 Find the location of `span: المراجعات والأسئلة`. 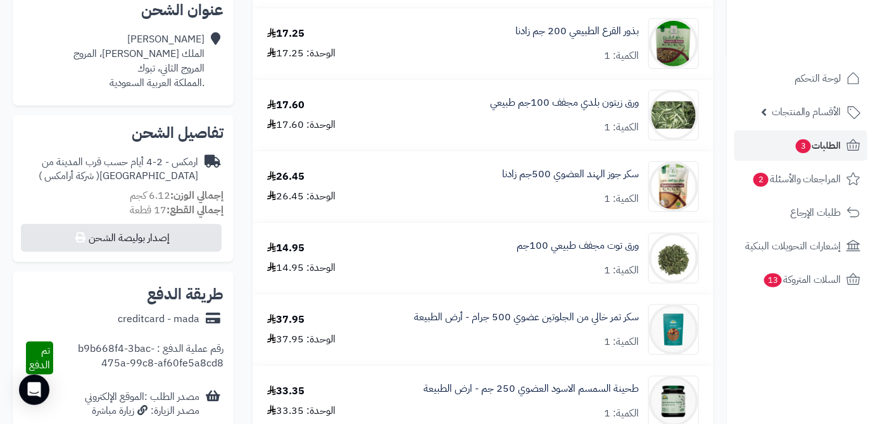

span: المراجعات والأسئلة is located at coordinates (796, 179).